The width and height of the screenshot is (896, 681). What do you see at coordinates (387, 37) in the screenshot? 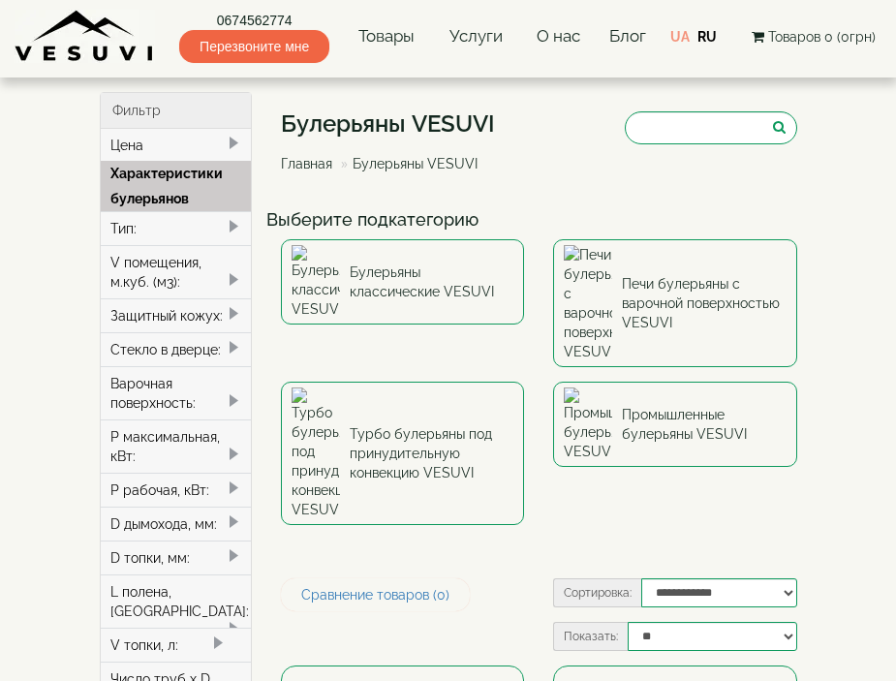
I see `a: Товары` at bounding box center [387, 37].